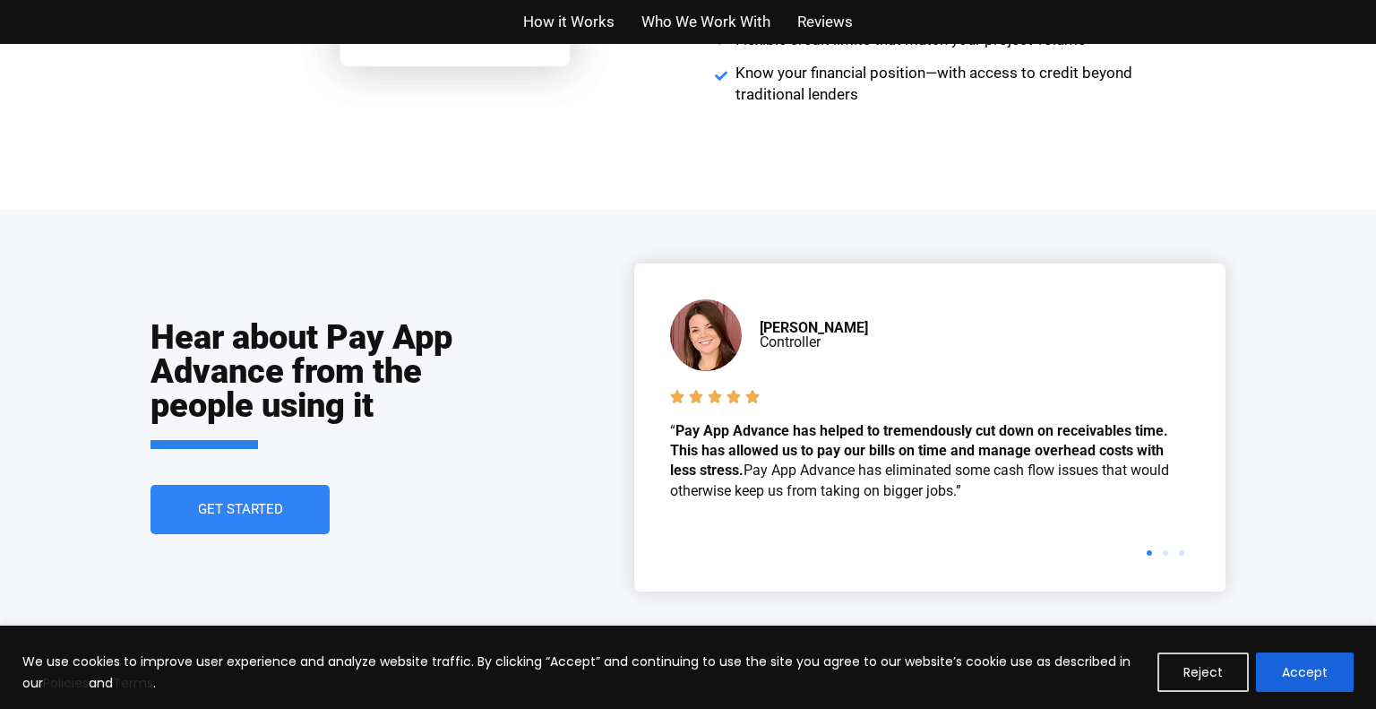  I want to click on a: Policies, so click(65, 683).